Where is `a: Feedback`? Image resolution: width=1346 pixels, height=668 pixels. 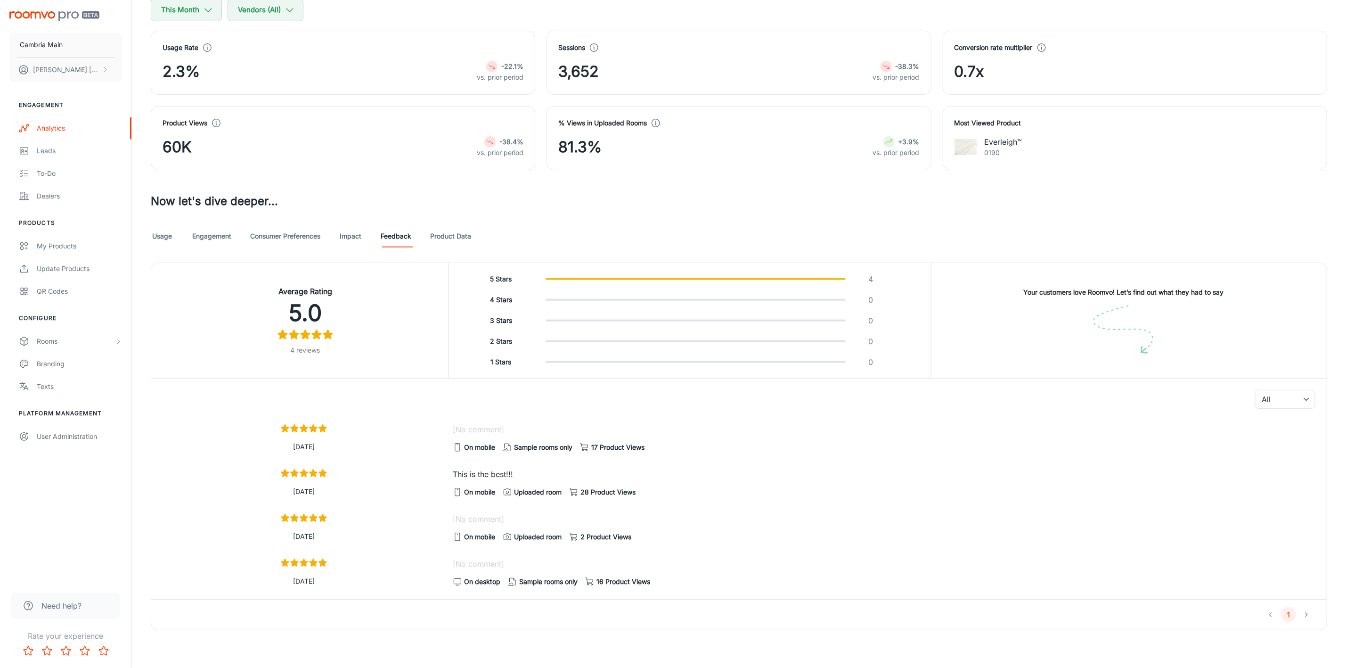 a: Feedback is located at coordinates (396, 236).